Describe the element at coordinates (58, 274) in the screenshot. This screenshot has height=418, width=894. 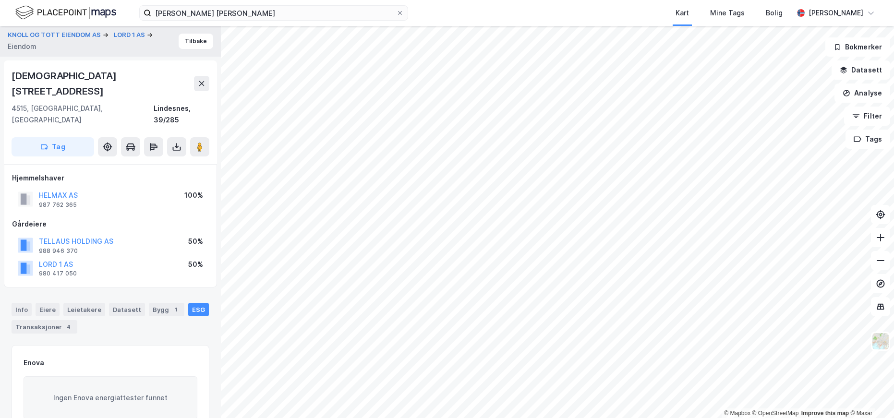
I see `div: 980 417 050` at that location.